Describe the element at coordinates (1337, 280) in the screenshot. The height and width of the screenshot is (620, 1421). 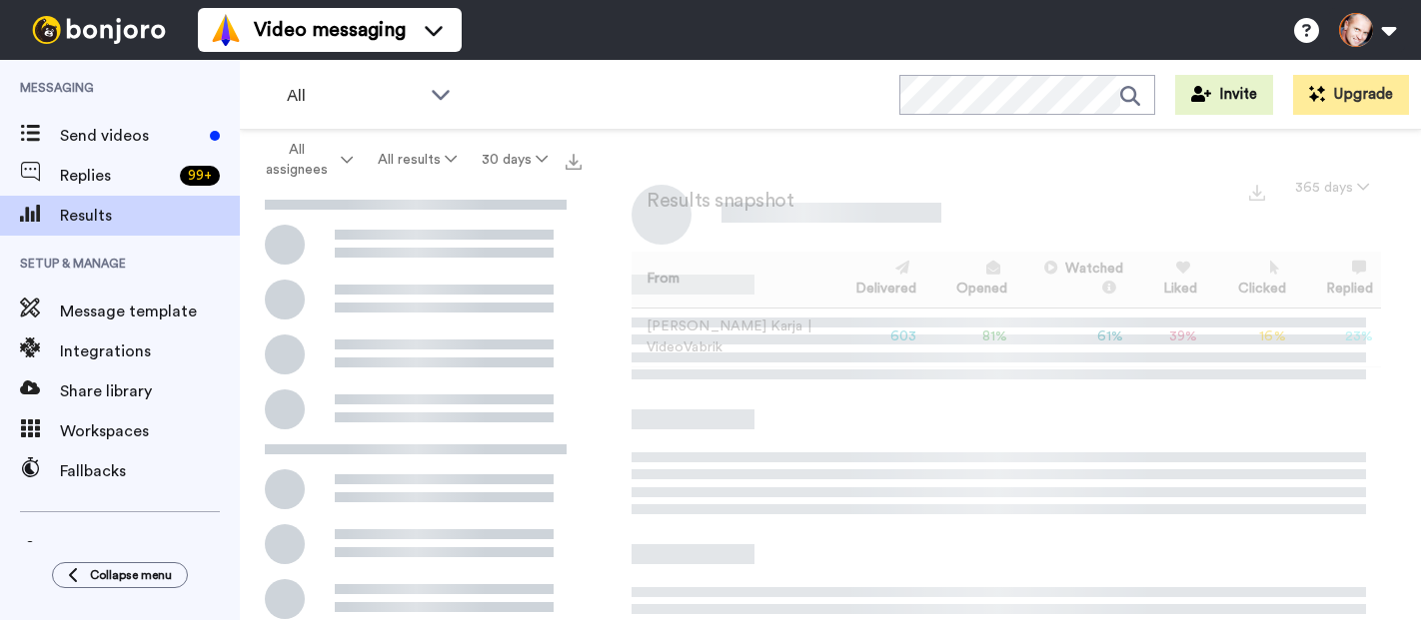
I see `th: Replied` at that location.